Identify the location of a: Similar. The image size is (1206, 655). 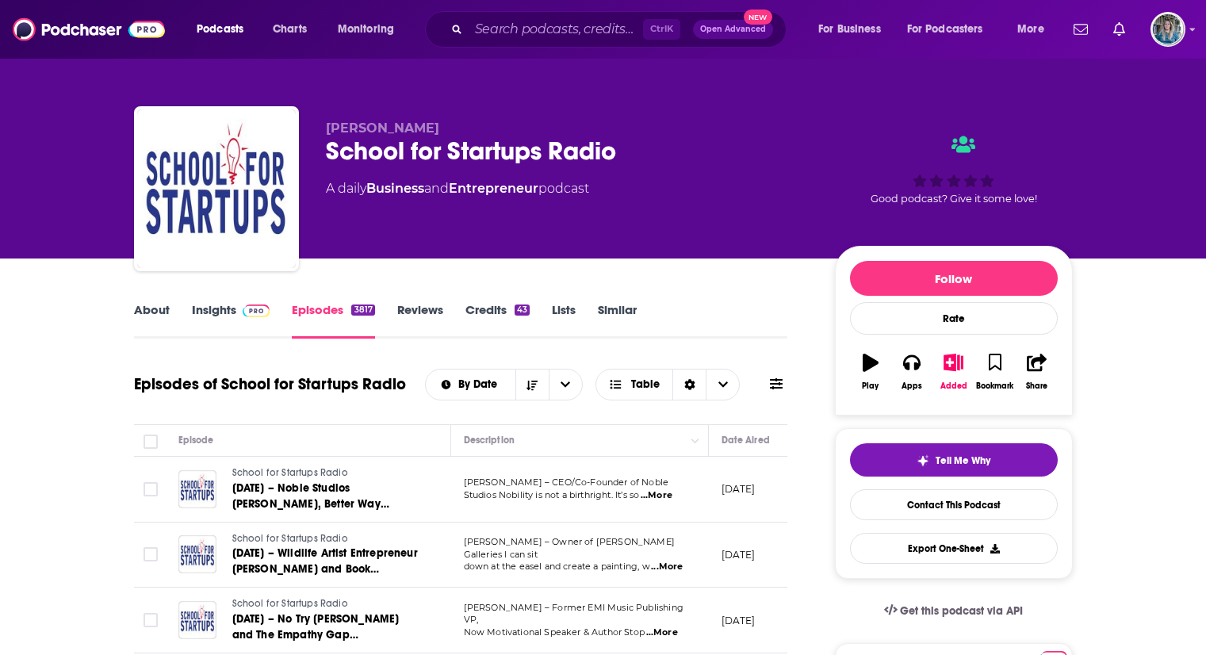
(617, 320).